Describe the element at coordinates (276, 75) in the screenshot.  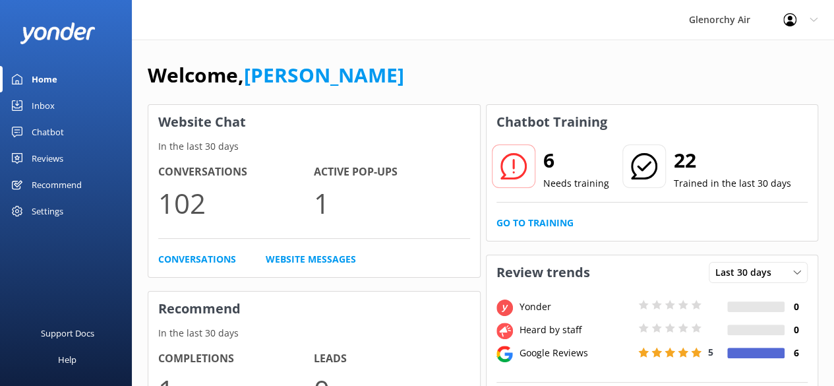
I see `h1: Welcome,` at that location.